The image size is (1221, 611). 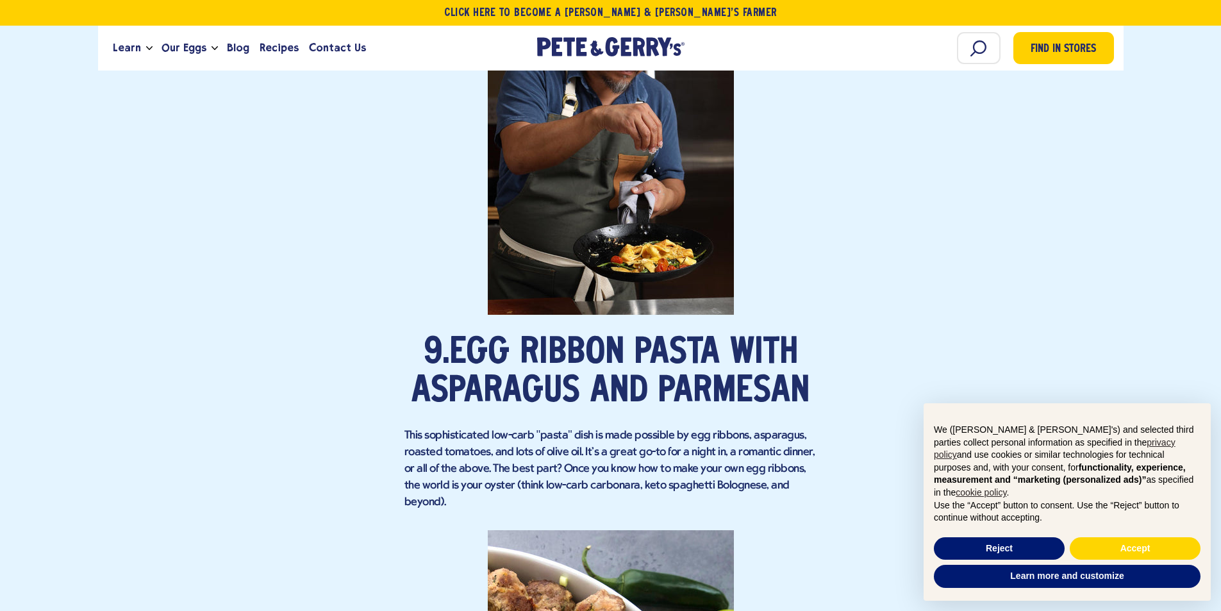 What do you see at coordinates (279, 47) in the screenshot?
I see `span: Recipes` at bounding box center [279, 47].